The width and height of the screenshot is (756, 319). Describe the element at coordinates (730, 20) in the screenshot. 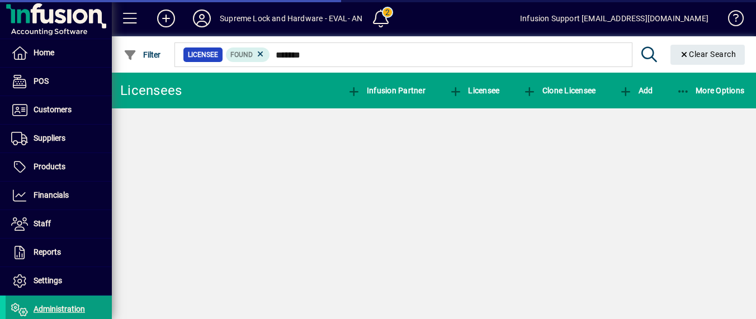

I see `a: Knowledge Base` at that location.